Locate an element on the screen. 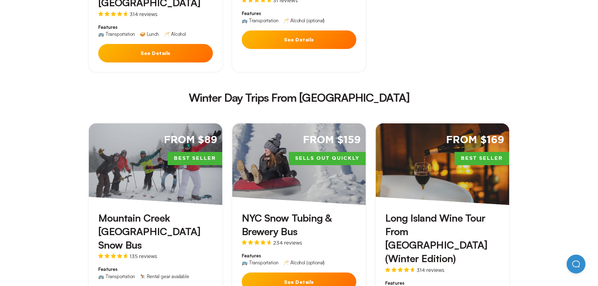 The image size is (598, 286). span: Sells Out Quickly is located at coordinates (327, 159).